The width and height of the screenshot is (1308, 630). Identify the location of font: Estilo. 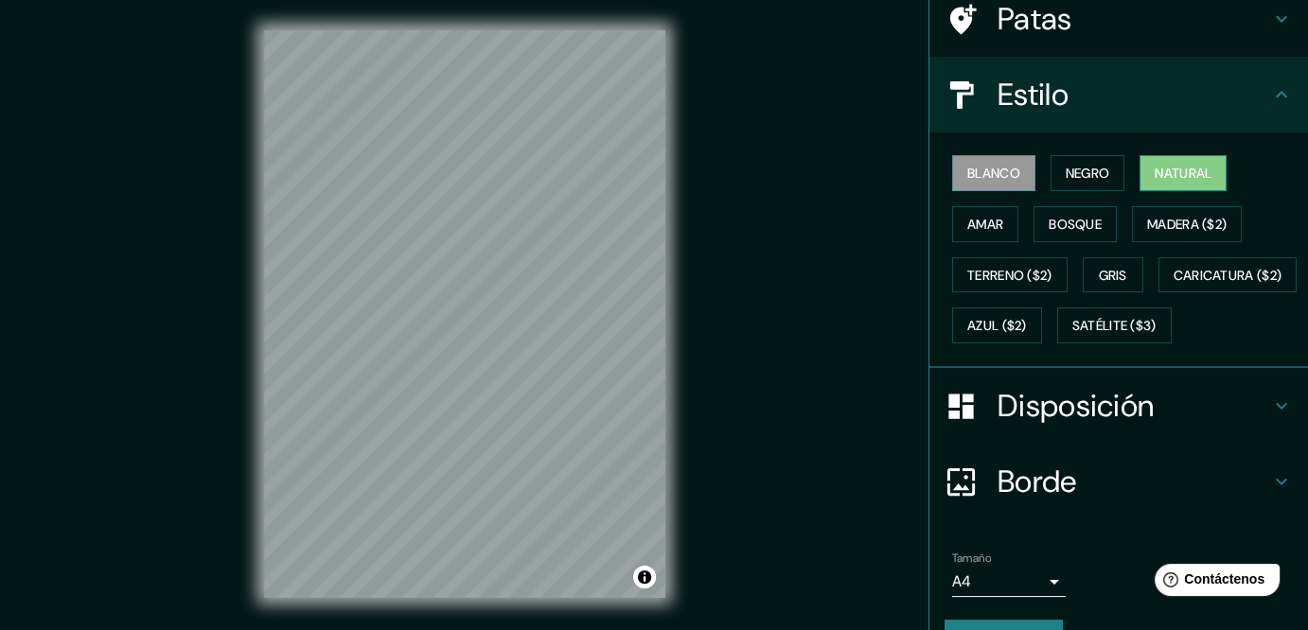
(1033, 95).